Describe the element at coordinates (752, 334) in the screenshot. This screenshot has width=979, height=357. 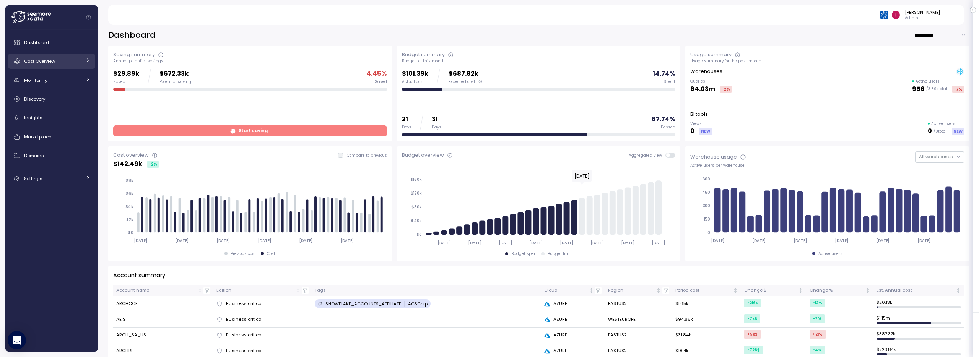
I see `div: +5k $` at that location.